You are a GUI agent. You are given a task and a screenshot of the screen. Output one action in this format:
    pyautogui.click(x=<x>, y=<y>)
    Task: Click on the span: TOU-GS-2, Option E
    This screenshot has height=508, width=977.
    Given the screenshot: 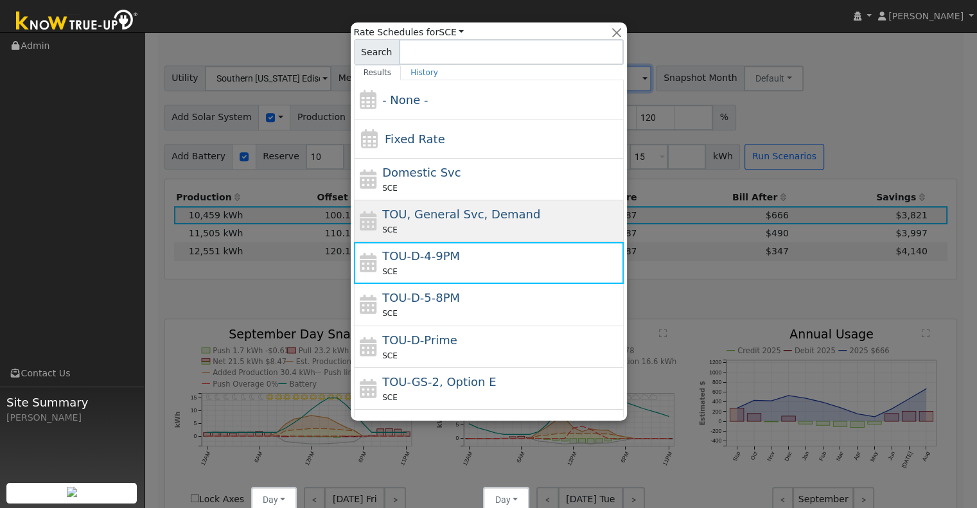 What is the action you would take?
    pyautogui.click(x=439, y=382)
    